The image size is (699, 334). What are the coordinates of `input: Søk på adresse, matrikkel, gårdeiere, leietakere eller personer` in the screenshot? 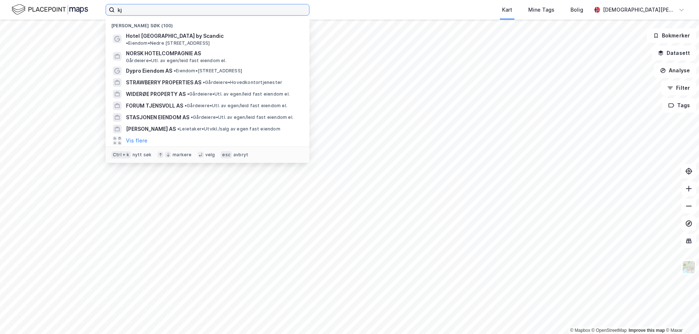 It's located at (212, 10).